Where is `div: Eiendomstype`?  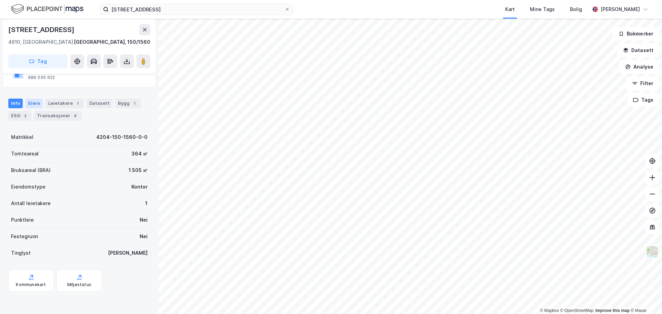 div: Eiendomstype is located at coordinates (28, 187).